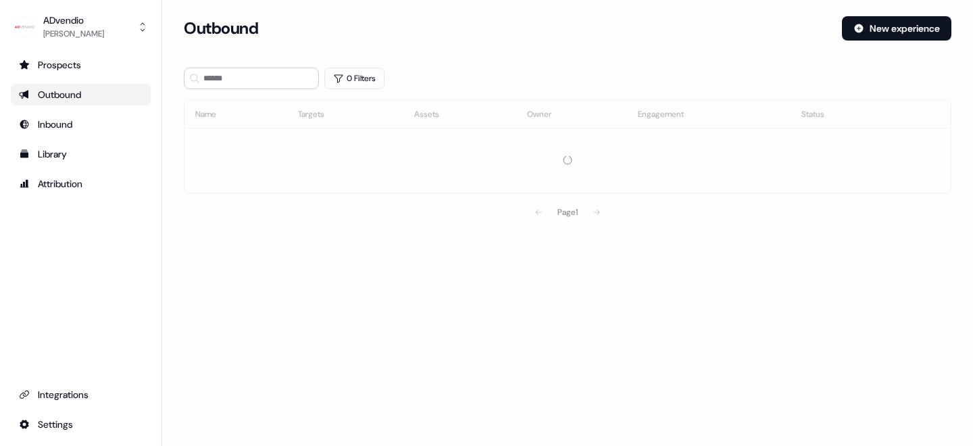  What do you see at coordinates (80, 424) in the screenshot?
I see `div: Settings` at bounding box center [80, 424].